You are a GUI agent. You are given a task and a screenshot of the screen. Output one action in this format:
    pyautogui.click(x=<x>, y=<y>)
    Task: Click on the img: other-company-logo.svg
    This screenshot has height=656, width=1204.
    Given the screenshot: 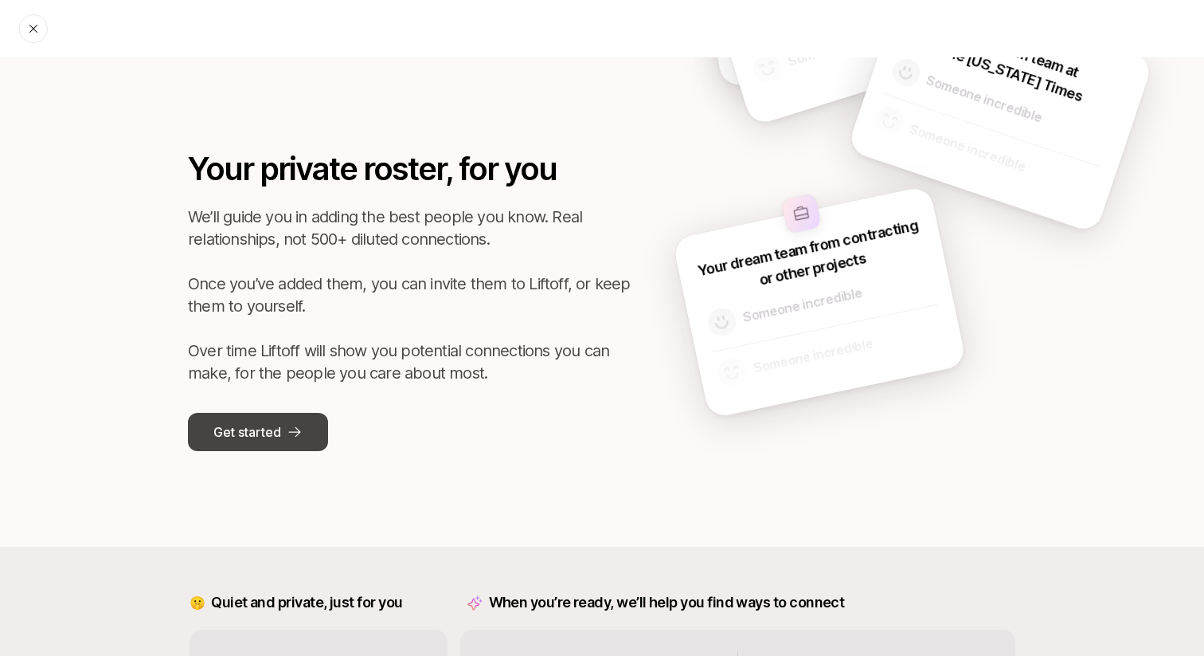 What is the action you would take?
    pyautogui.click(x=801, y=213)
    